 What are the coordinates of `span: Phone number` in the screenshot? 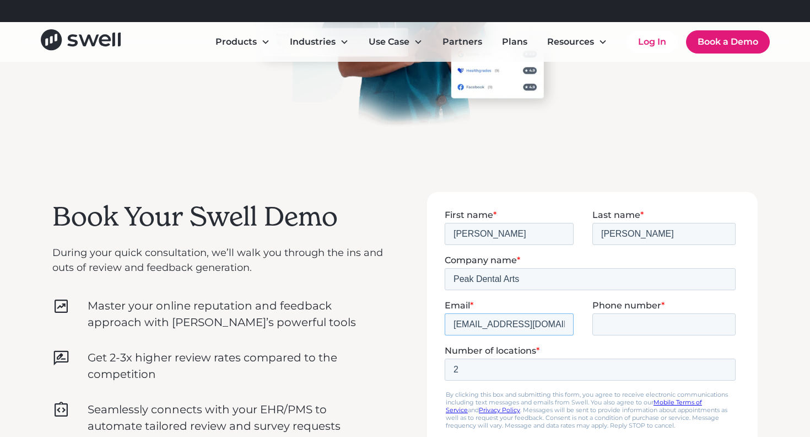 It's located at (182, 95).